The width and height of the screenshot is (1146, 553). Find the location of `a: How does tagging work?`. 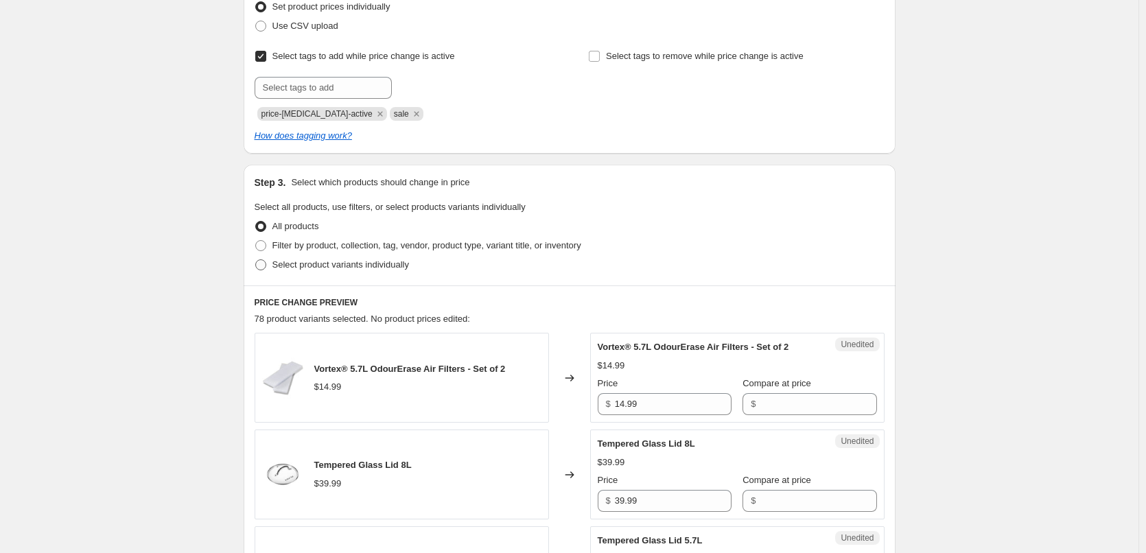

a: How does tagging work? is located at coordinates (303, 135).